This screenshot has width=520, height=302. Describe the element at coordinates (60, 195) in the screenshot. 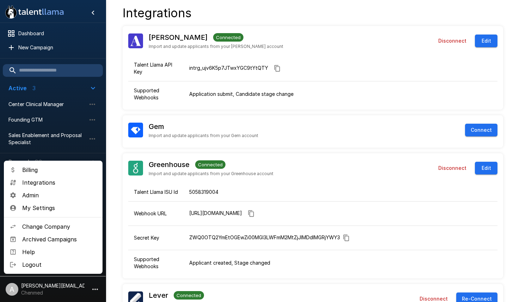

I see `span: Admin` at that location.